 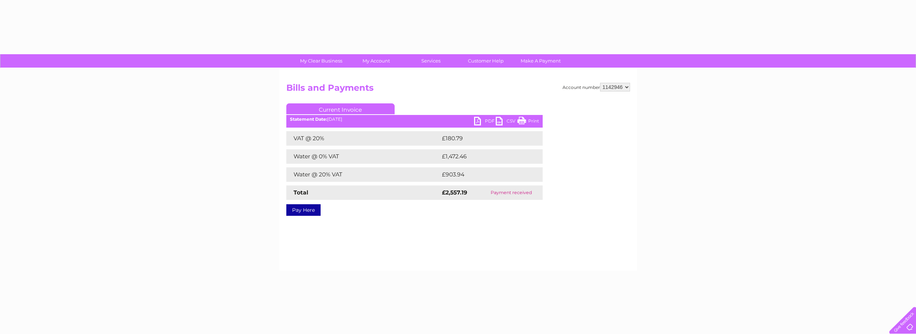 I want to click on td: £180.79, so click(x=485, y=138).